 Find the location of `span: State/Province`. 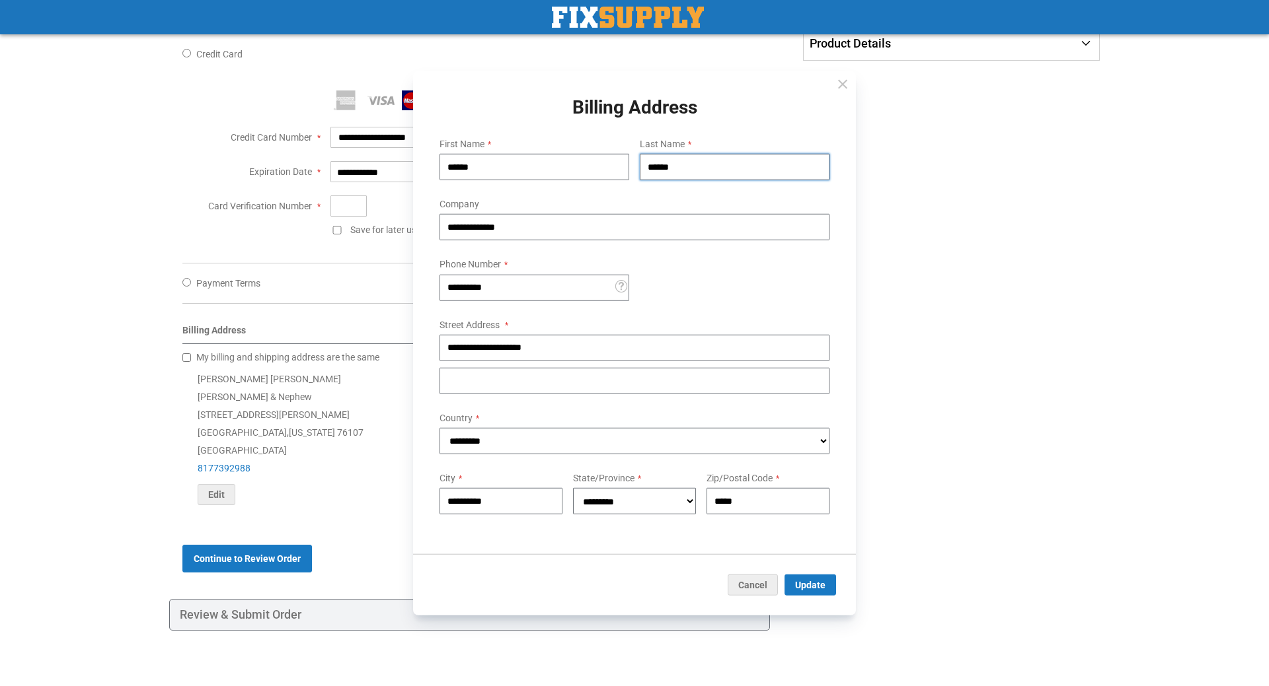

span: State/Province is located at coordinates (603, 478).